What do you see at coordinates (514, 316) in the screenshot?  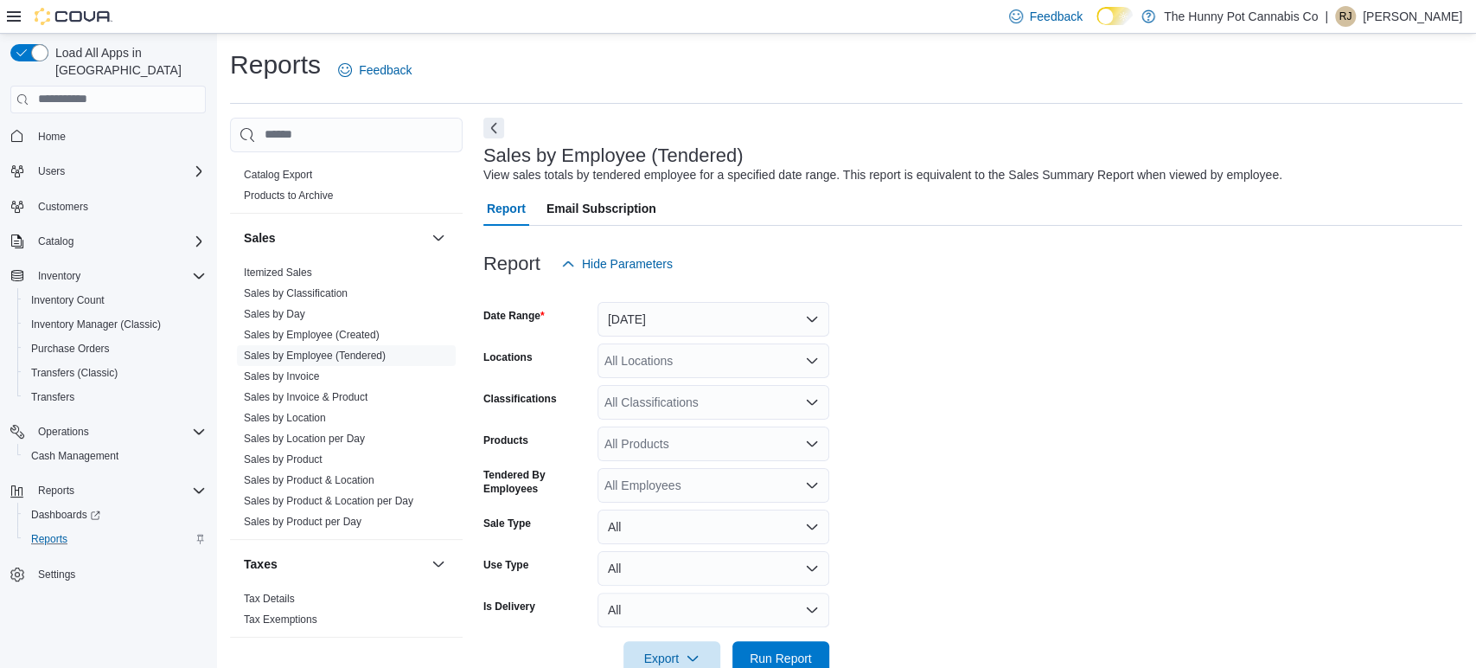 I see `label: Date Range` at bounding box center [514, 316].